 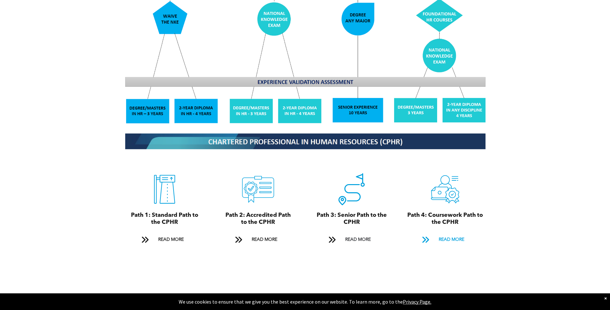 I want to click on span: Path 3: Senior Path to the CPHR, so click(x=351, y=219).